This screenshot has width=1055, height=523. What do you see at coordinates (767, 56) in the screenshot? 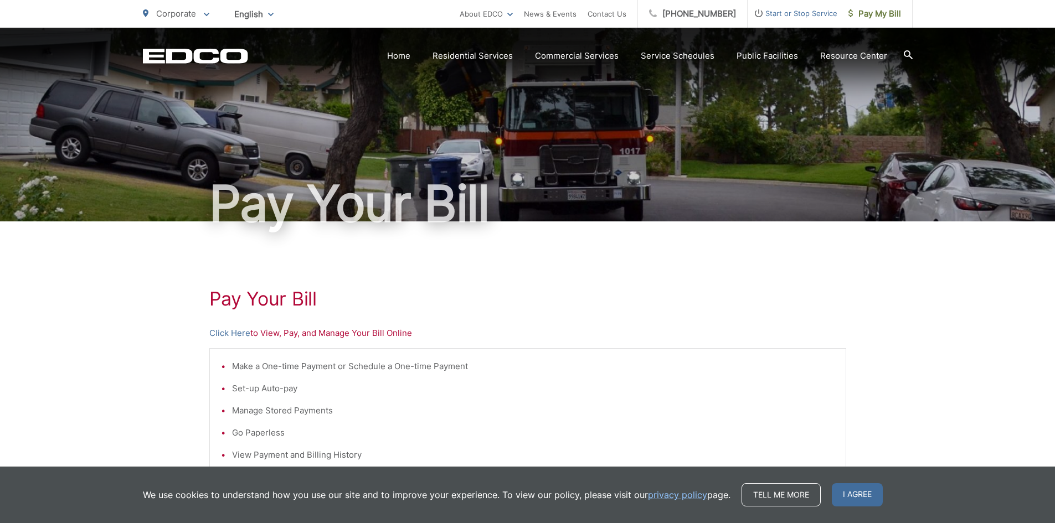
I see `a: Public Facilities` at bounding box center [767, 56].